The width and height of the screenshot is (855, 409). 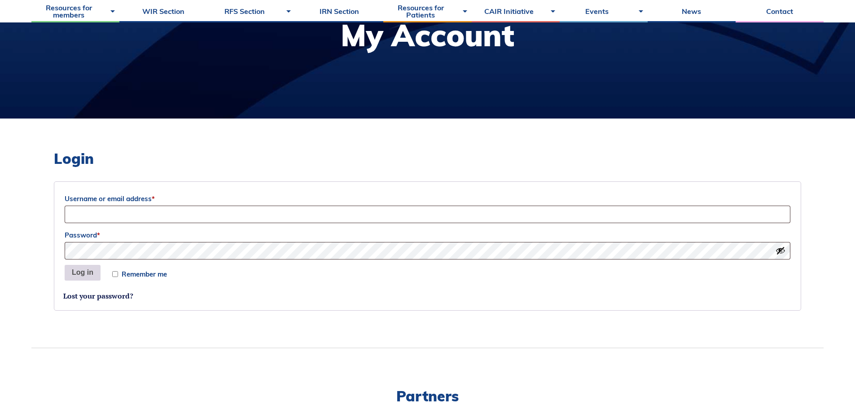 What do you see at coordinates (427, 199) in the screenshot?
I see `label: Username or email address` at bounding box center [427, 199].